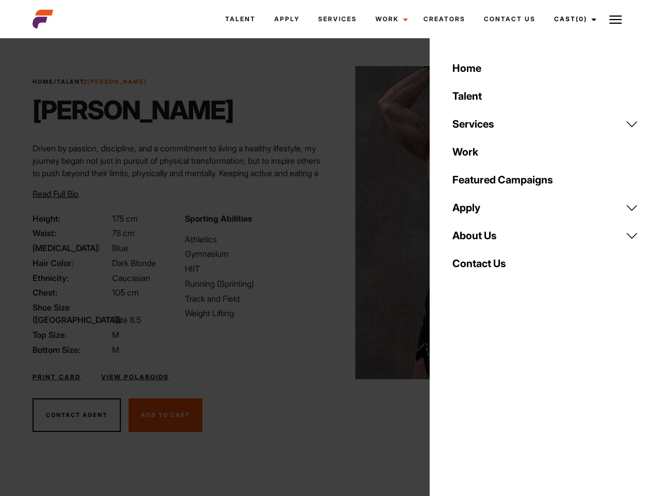 This screenshot has width=661, height=496. What do you see at coordinates (545, 236) in the screenshot?
I see `a: About Us` at bounding box center [545, 236].